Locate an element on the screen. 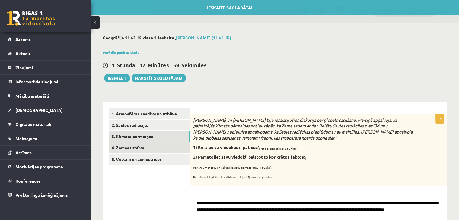 The width and height of the screenshot is (459, 220). a: 3. Klimata pārmaiņas is located at coordinates (149, 136).